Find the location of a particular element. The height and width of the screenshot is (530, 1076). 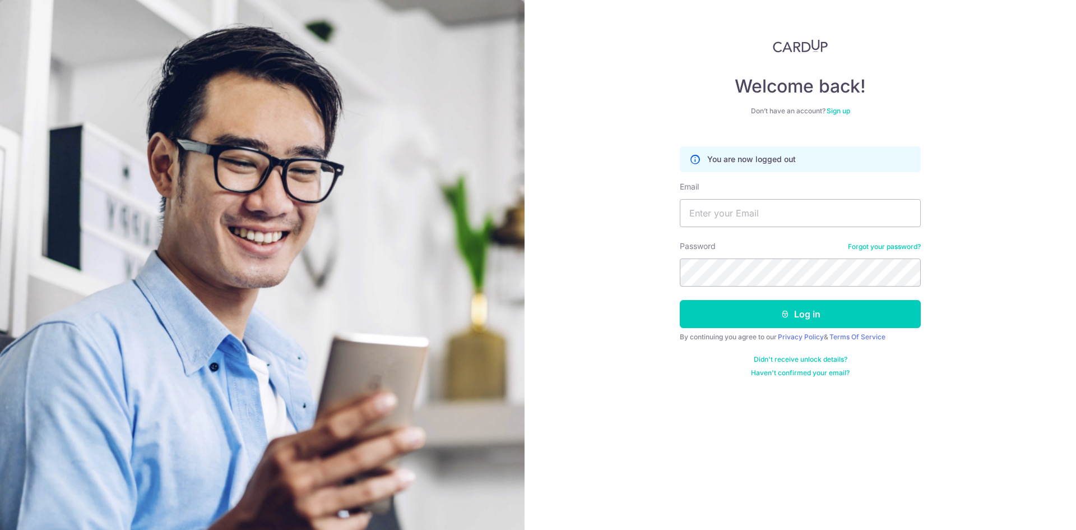

a: Terms Of Service is located at coordinates (858, 336).